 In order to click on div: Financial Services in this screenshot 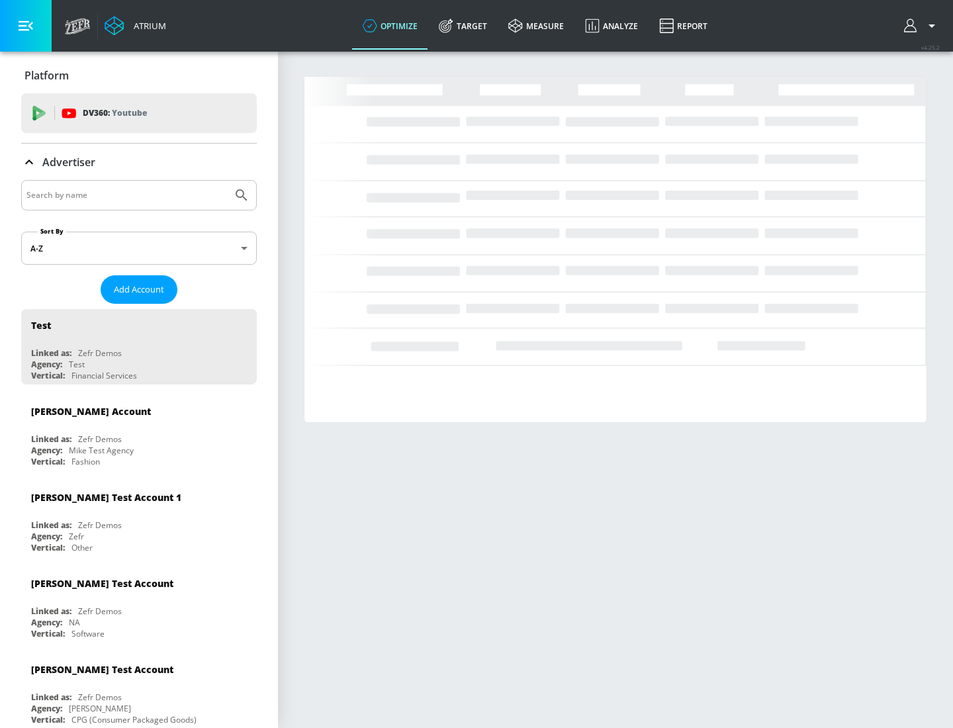, I will do `click(104, 375)`.